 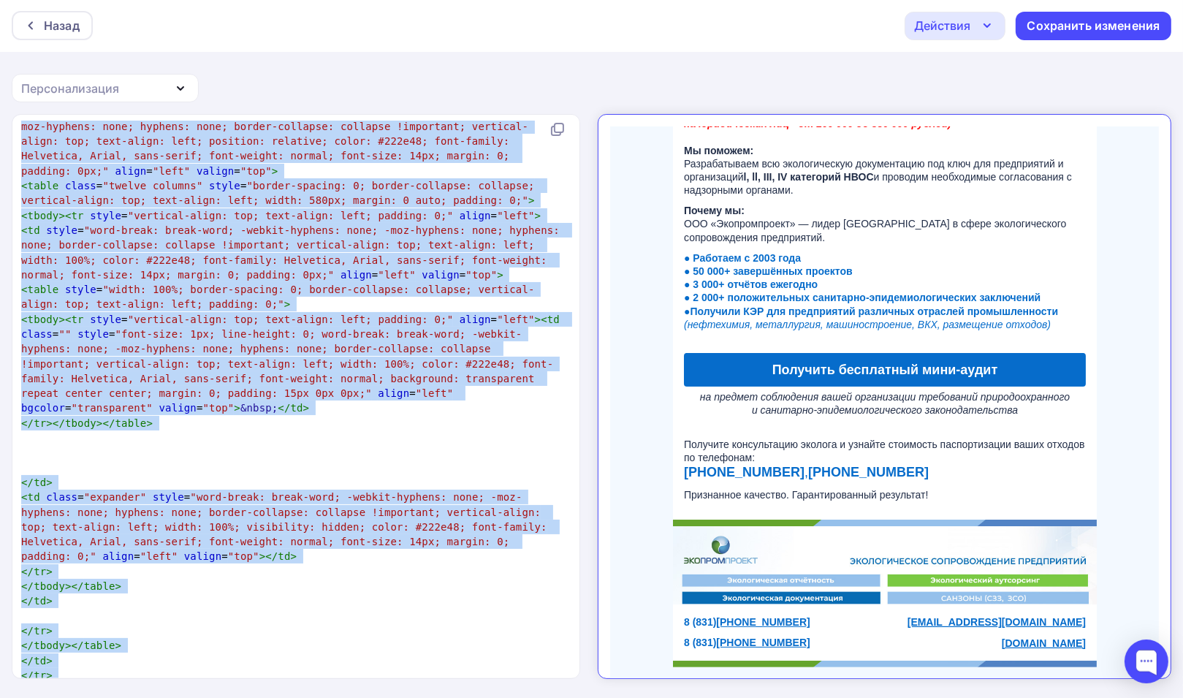 What do you see at coordinates (70, 88) in the screenshot?
I see `div: Персонализация` at bounding box center [70, 88].